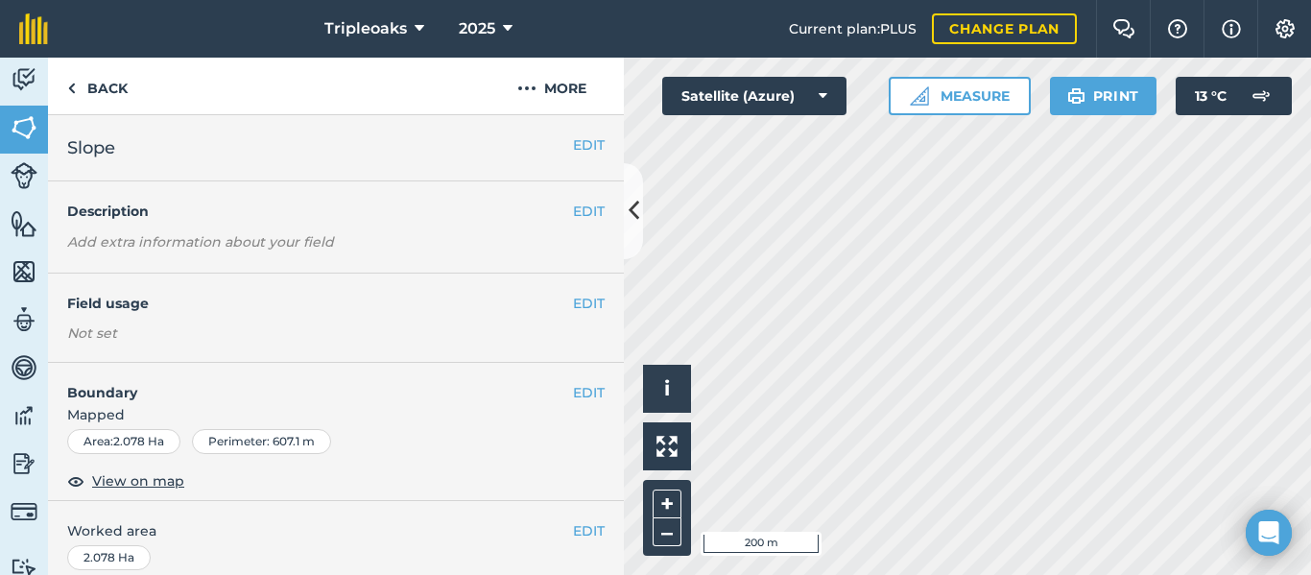 The image size is (1311, 575). What do you see at coordinates (667, 389) in the screenshot?
I see `button: i` at bounding box center [667, 389].